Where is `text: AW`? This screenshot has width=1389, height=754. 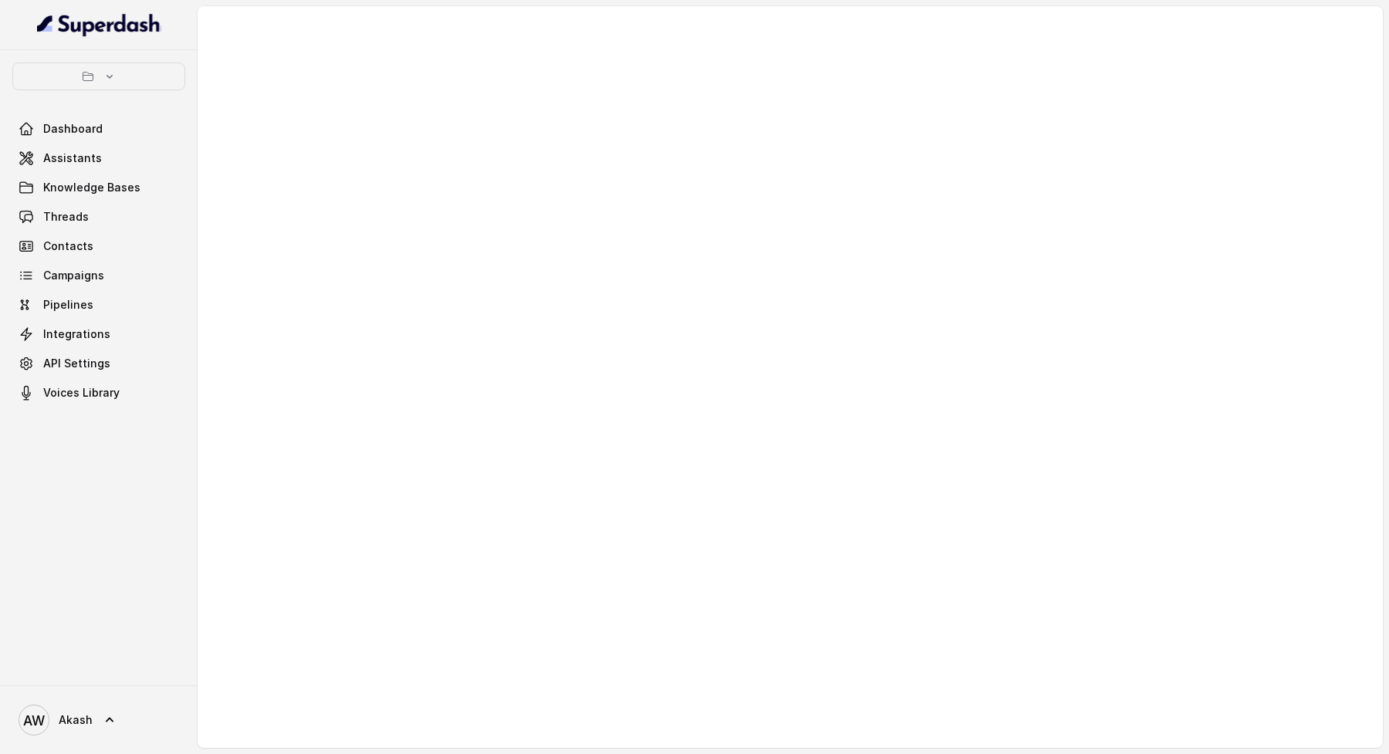 text: AW is located at coordinates (34, 720).